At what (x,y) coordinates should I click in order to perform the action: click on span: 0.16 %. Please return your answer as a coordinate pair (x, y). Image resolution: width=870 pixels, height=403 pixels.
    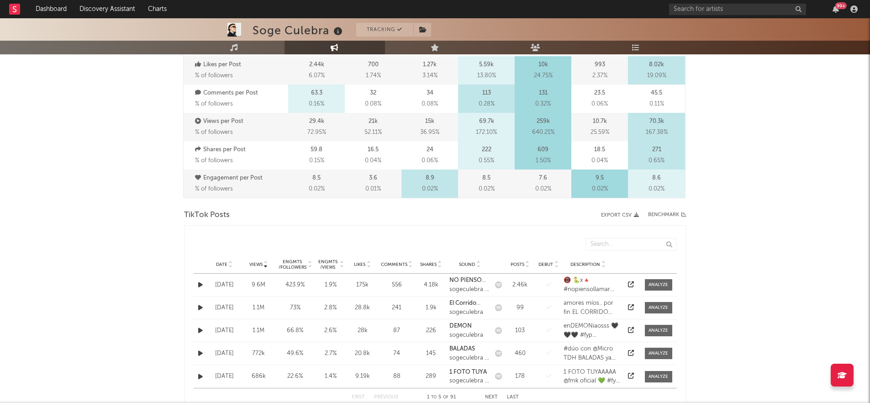
    Looking at the image, I should click on (317, 104).